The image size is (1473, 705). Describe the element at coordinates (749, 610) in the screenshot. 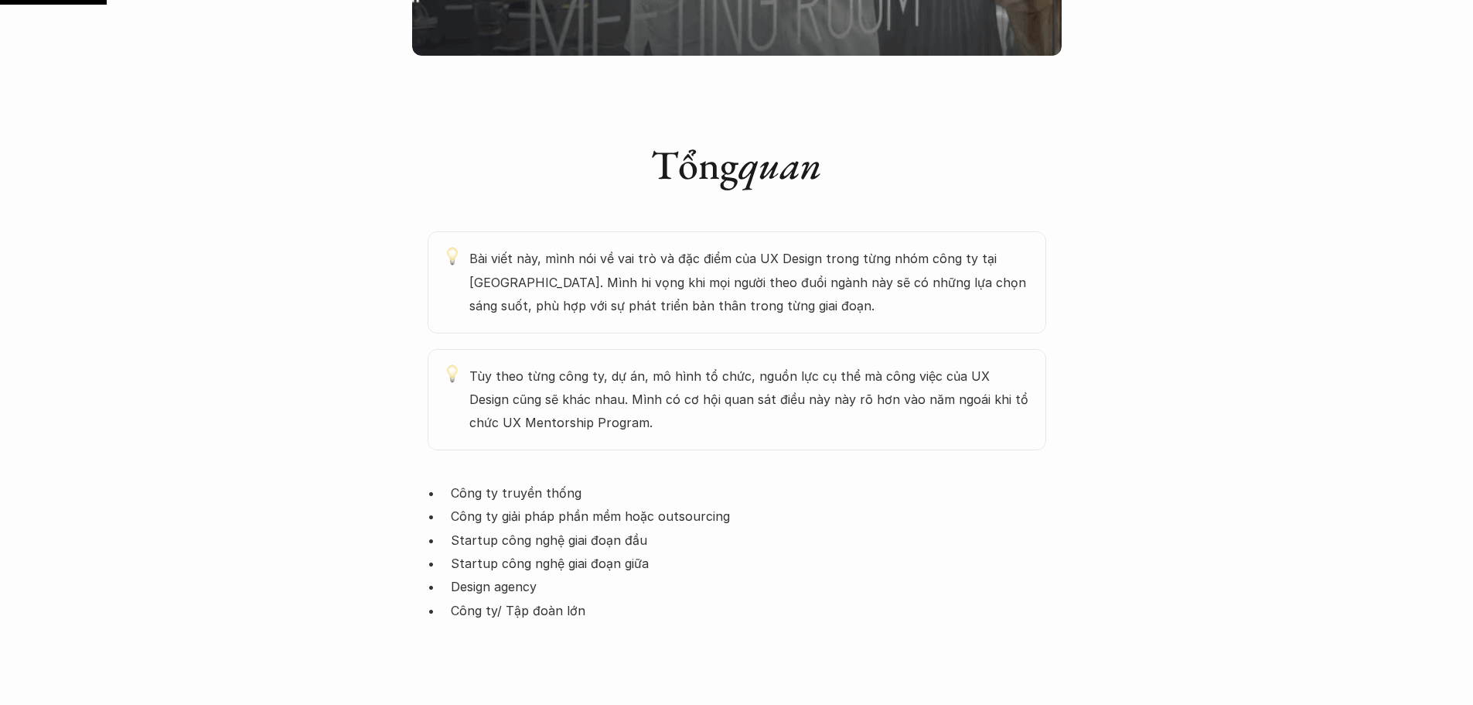

I see `p: Công ty/ Tập đoàn lớn` at that location.